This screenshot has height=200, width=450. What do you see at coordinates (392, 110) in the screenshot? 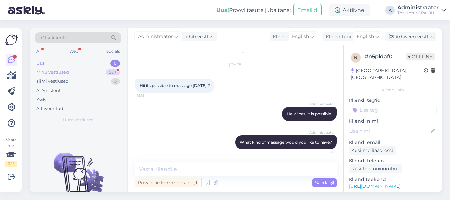
I see `input: Lisa tag` at bounding box center [392, 110].